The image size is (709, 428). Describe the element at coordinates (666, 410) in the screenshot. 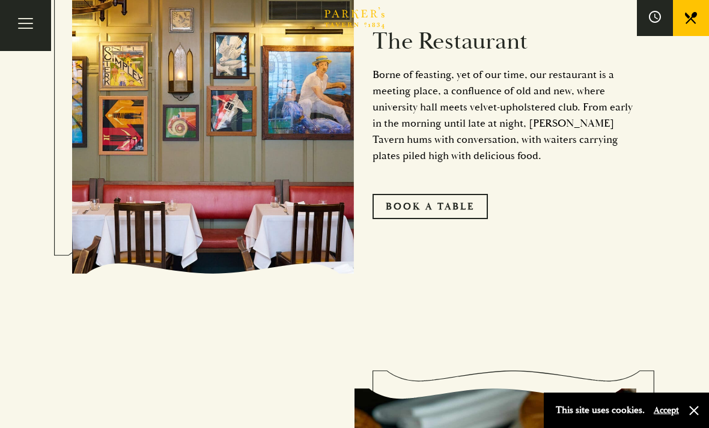

I see `button: Accept` at that location.